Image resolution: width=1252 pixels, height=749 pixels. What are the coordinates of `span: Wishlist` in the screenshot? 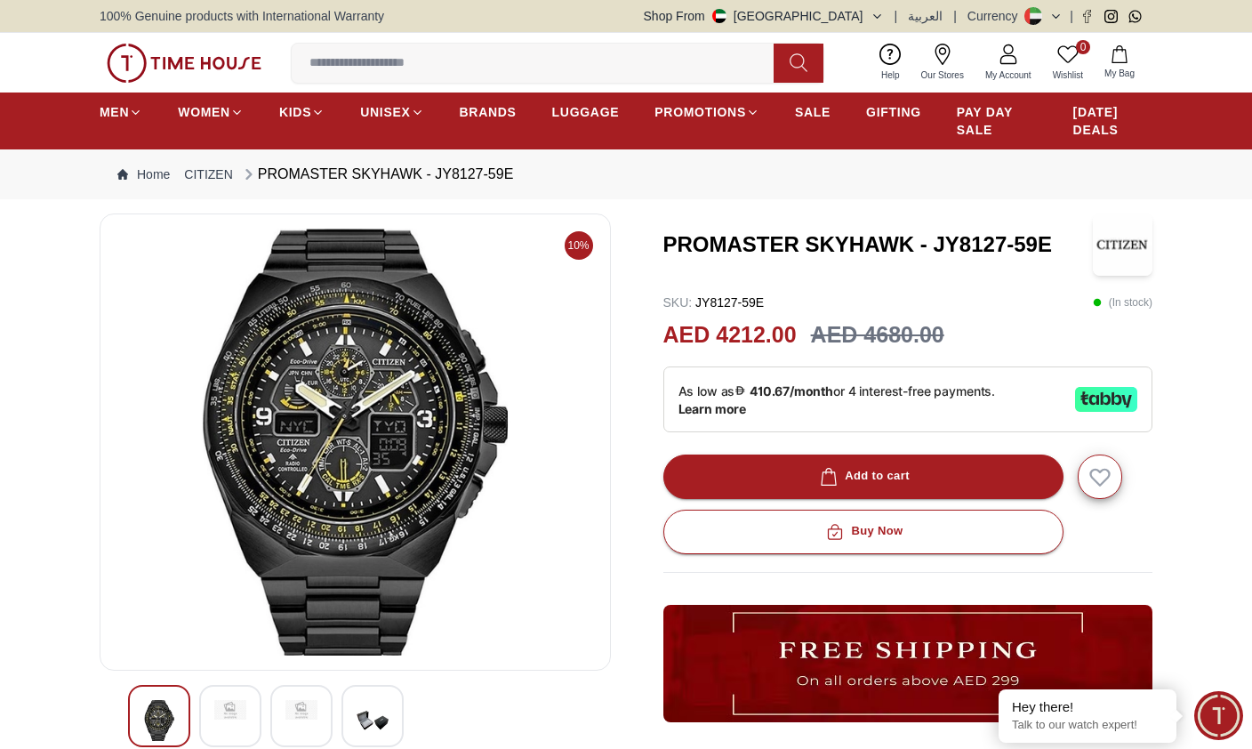 It's located at (1068, 75).